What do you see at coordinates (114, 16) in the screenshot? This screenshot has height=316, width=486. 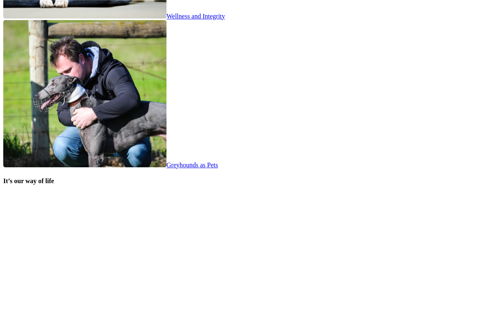 I see `a: Wellness and Integrity` at bounding box center [114, 16].